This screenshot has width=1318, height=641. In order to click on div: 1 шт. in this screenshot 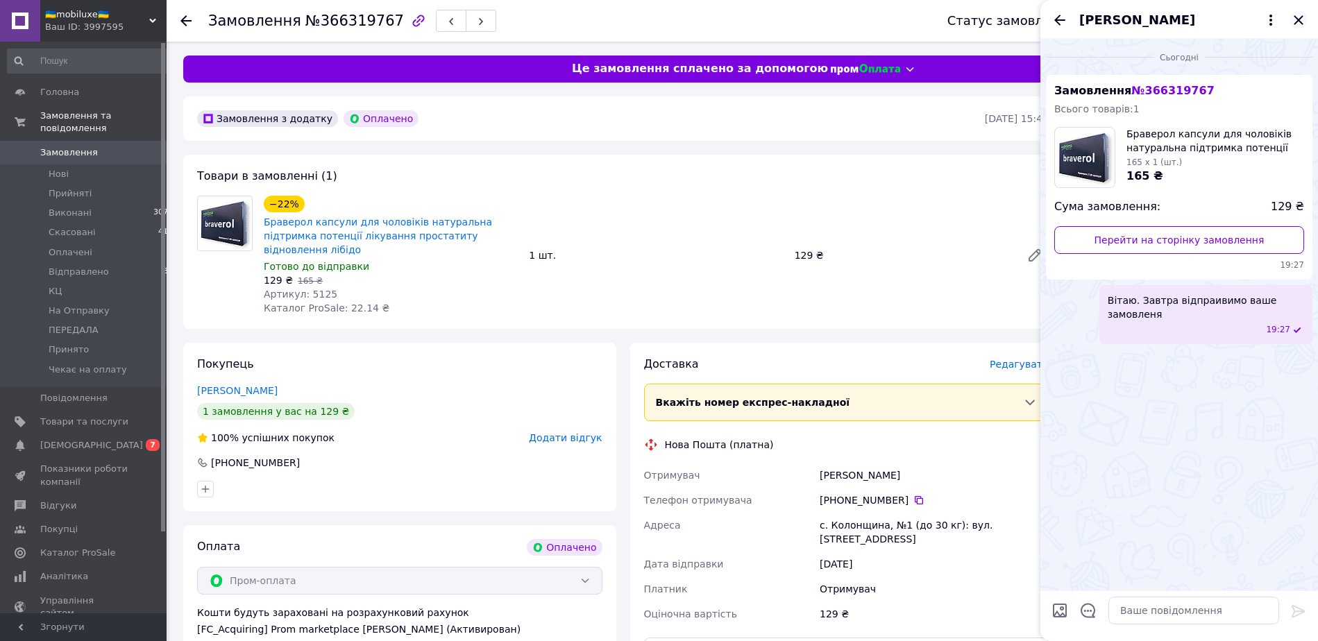, I will do `click(656, 255)`.